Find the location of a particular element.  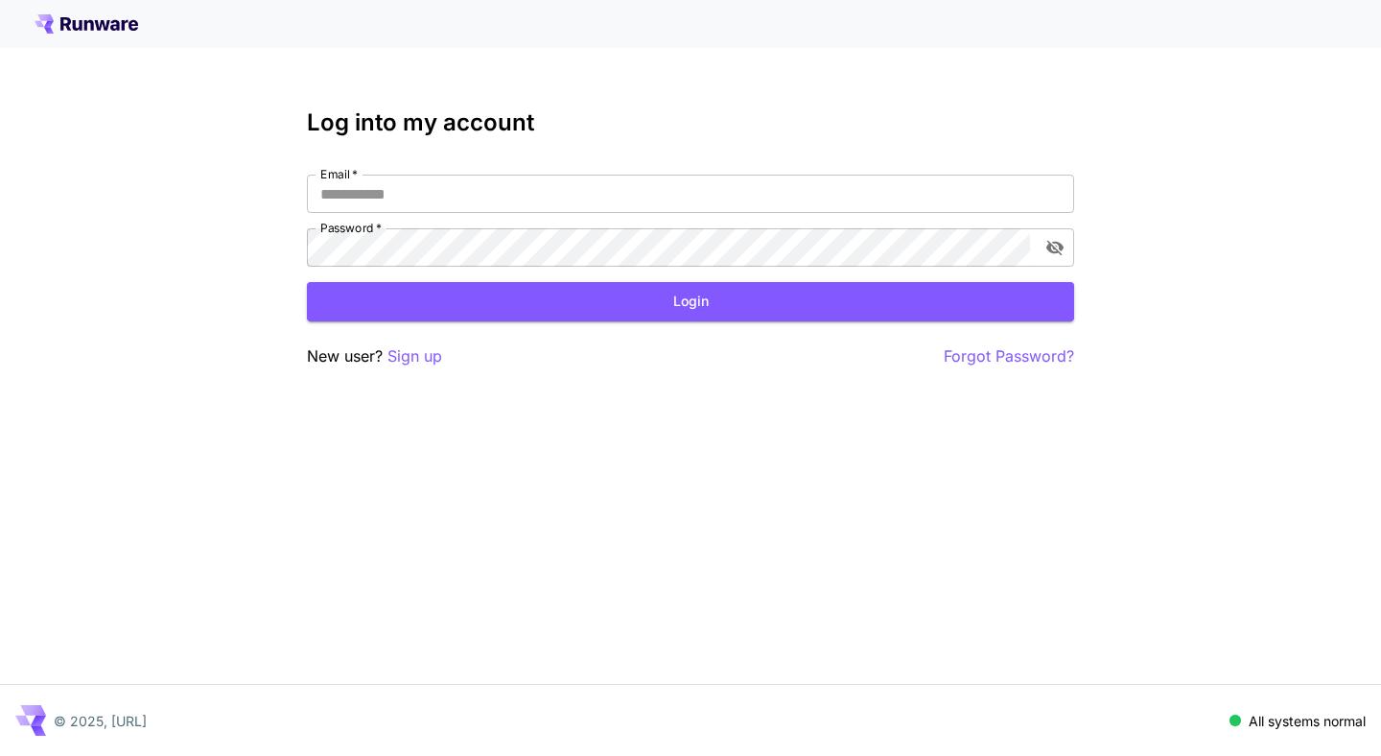

button: Login is located at coordinates (690, 301).